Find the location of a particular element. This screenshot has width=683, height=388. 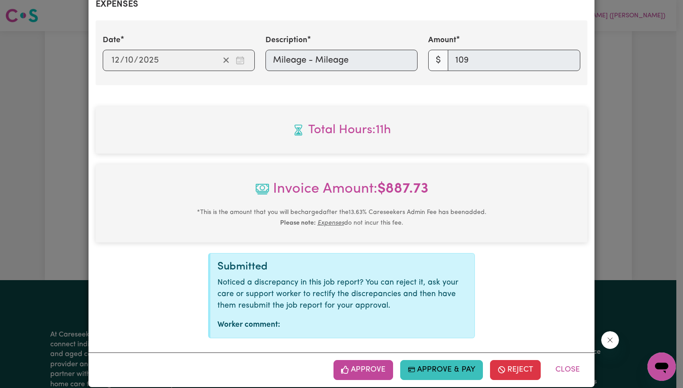

label: Description is located at coordinates (286, 40).